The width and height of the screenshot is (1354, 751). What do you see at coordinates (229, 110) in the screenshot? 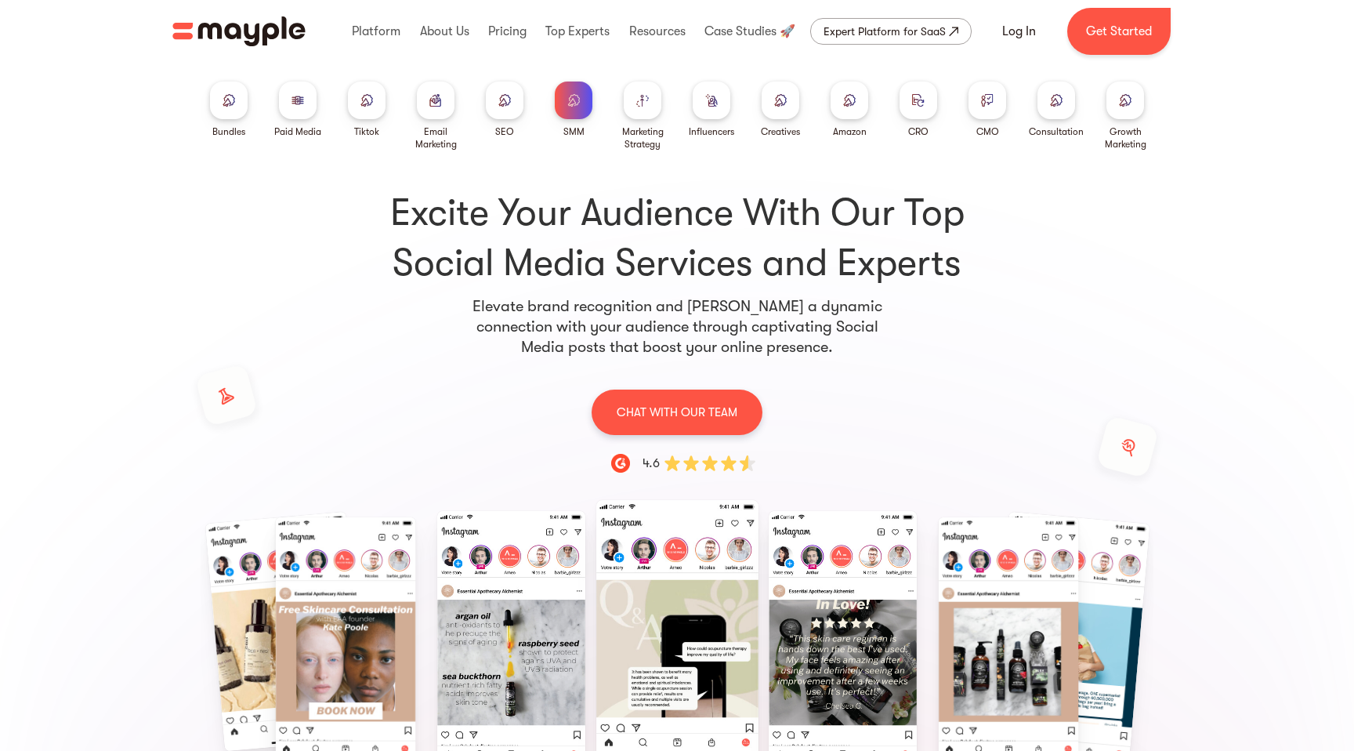
I see `a: Bundles` at bounding box center [229, 110].